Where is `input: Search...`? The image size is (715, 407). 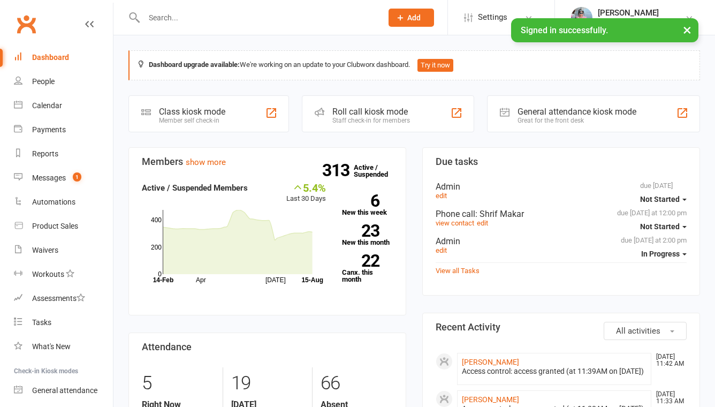 input: Search... is located at coordinates (258, 18).